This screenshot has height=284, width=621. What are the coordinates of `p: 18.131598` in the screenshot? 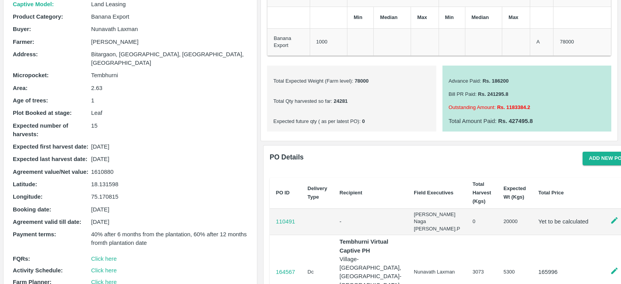 It's located at (169, 184).